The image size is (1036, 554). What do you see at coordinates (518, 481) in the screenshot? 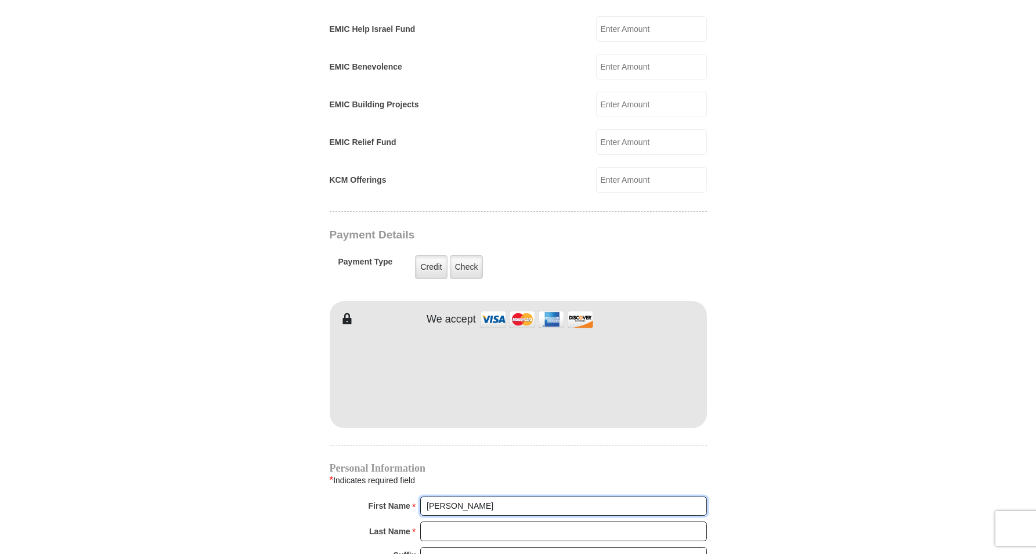
I see `div: Indicates required field` at bounding box center [518, 481].